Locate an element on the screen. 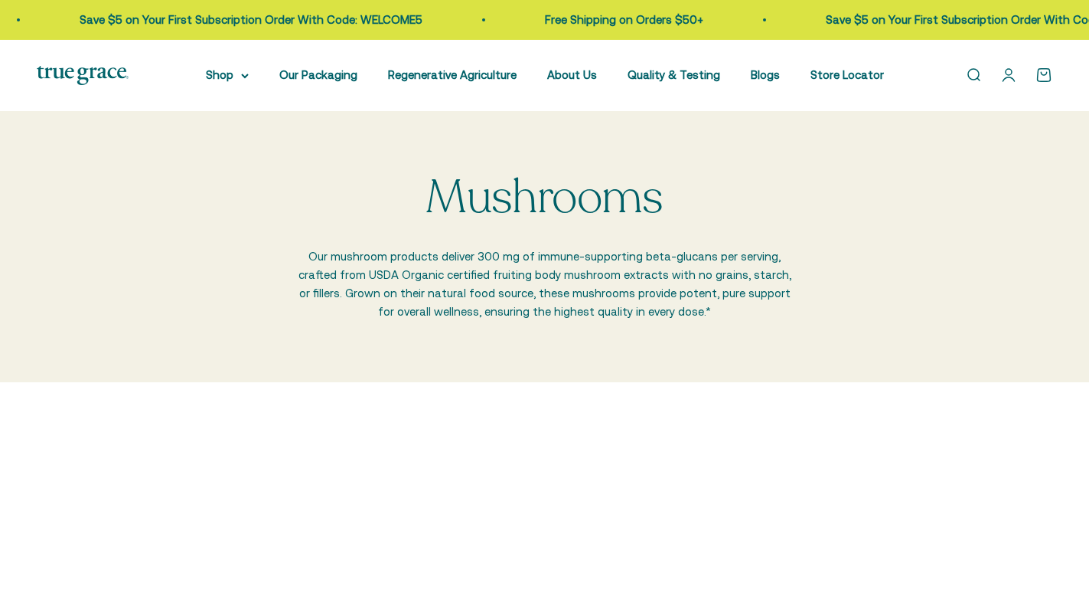 This screenshot has height=606, width=1089. p: Our mushroom products deliver 300 mg of immune-supporting beta-glucans per serving, crafted from ... is located at coordinates (545, 284).